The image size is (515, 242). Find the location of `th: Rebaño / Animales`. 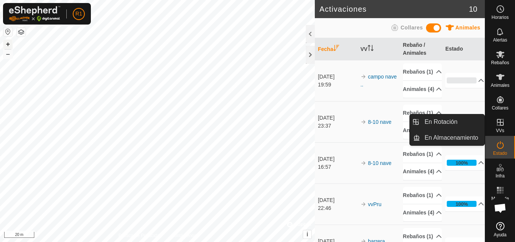

th: Rebaño / Animales is located at coordinates (421, 49).